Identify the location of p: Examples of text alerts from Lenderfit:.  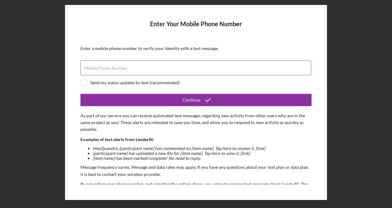
(196, 139).